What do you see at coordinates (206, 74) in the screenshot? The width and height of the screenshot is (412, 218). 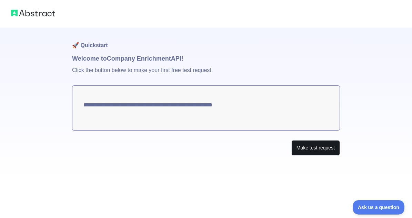 I see `p: Click the button below to make your first free test request.` at bounding box center [206, 74].